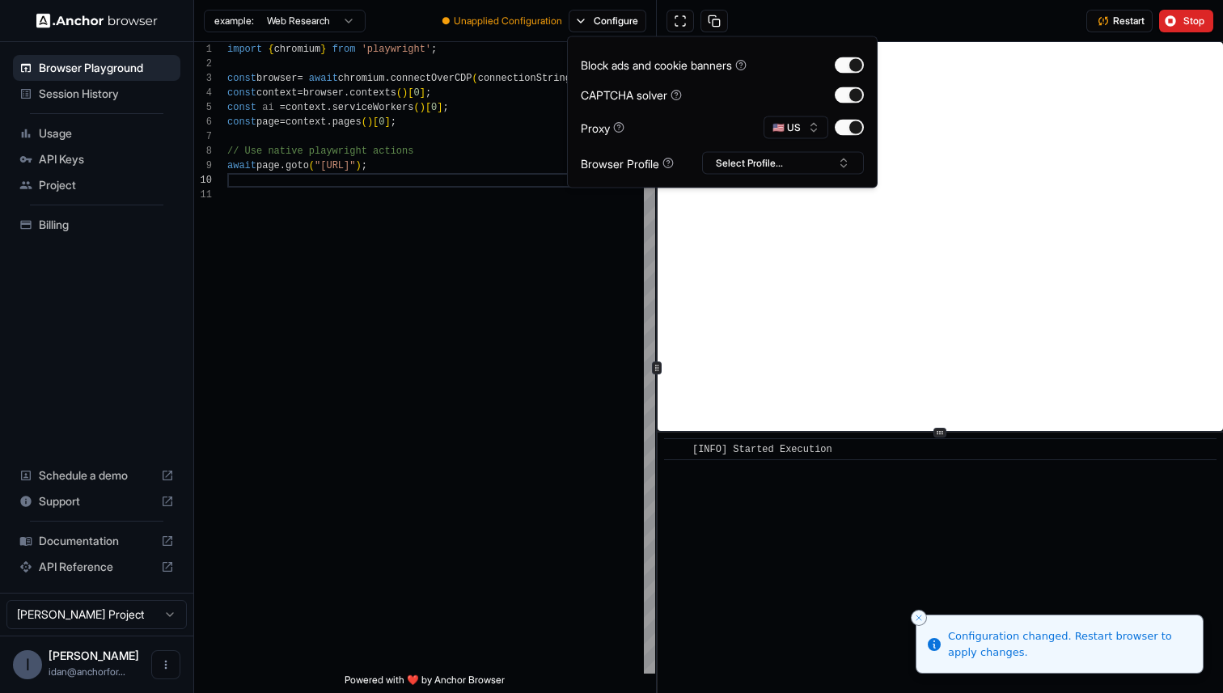  What do you see at coordinates (431, 78) in the screenshot?
I see `span: connectOverCDP` at bounding box center [431, 78].